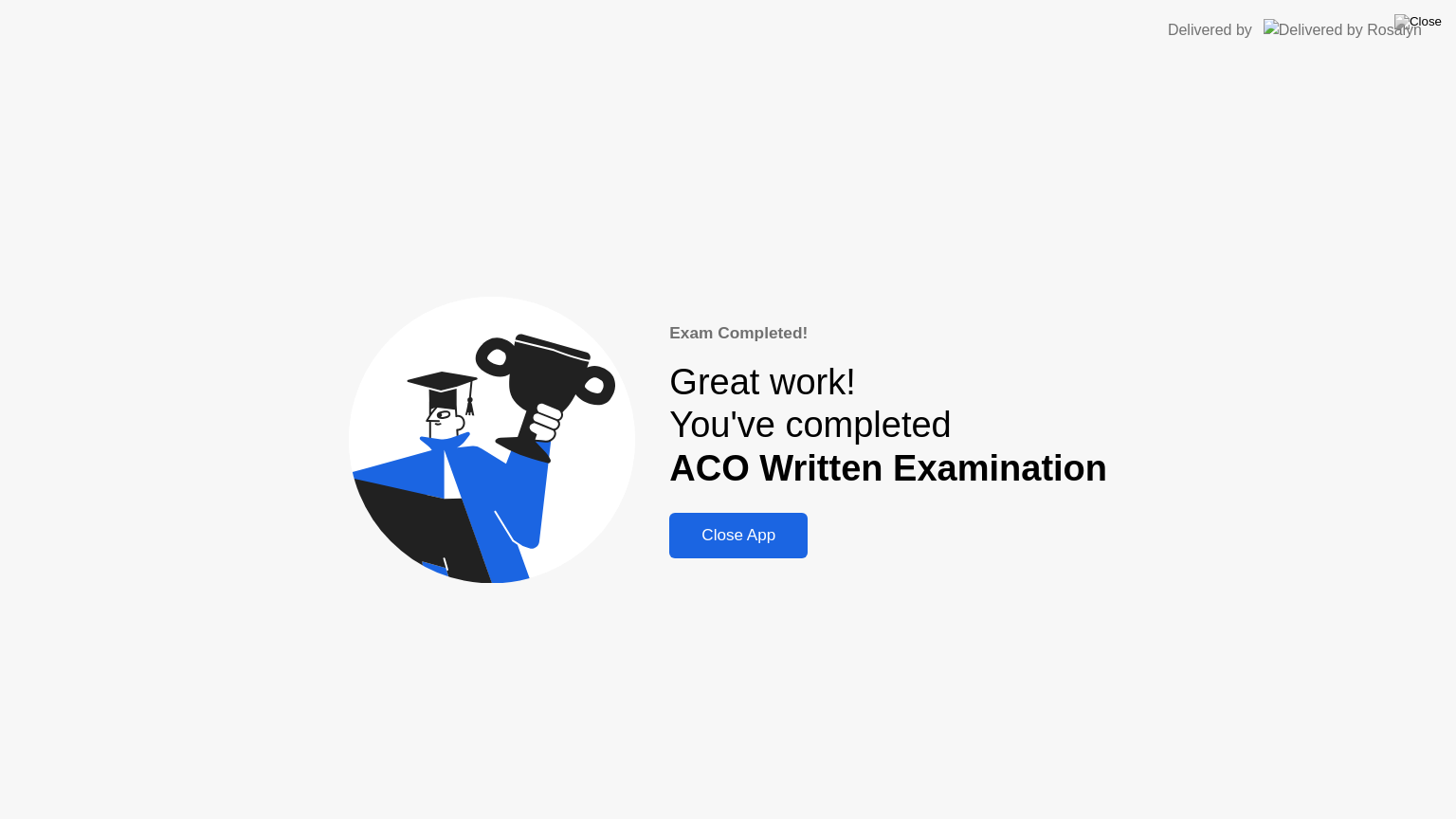 Image resolution: width=1456 pixels, height=819 pixels. Describe the element at coordinates (888, 333) in the screenshot. I see `div: Exam Completed!` at that location.